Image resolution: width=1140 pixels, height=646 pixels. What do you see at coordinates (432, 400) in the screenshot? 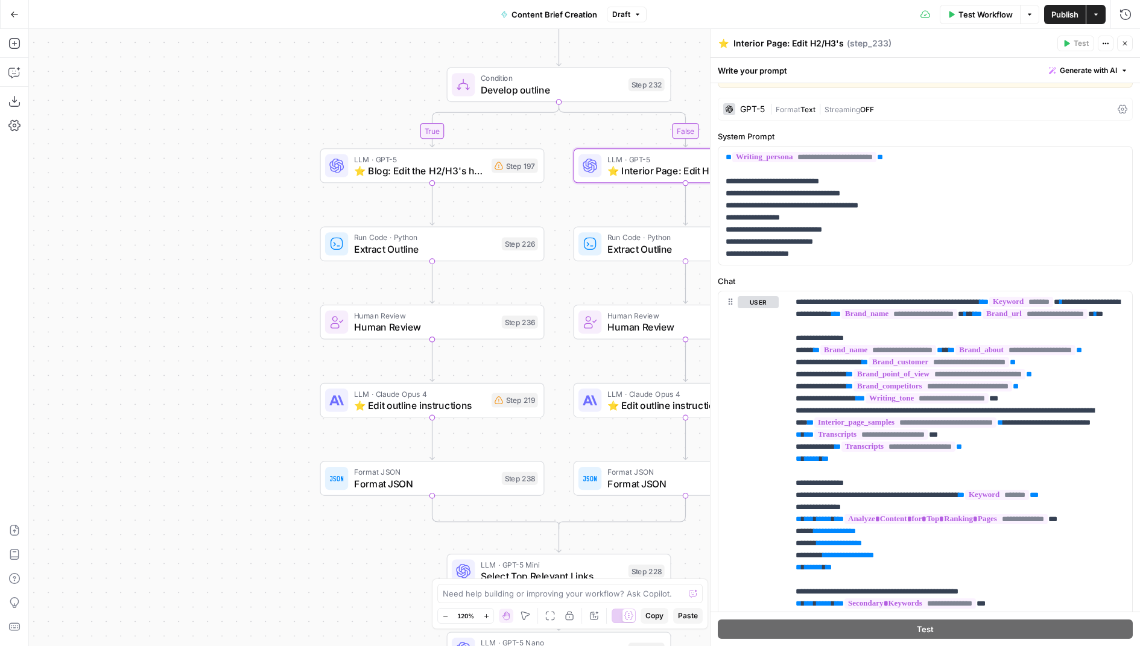
I see `div: LLM · Claude Opus 4⭐️ Edit outline instructionsStep 219` at bounding box center [432, 400].